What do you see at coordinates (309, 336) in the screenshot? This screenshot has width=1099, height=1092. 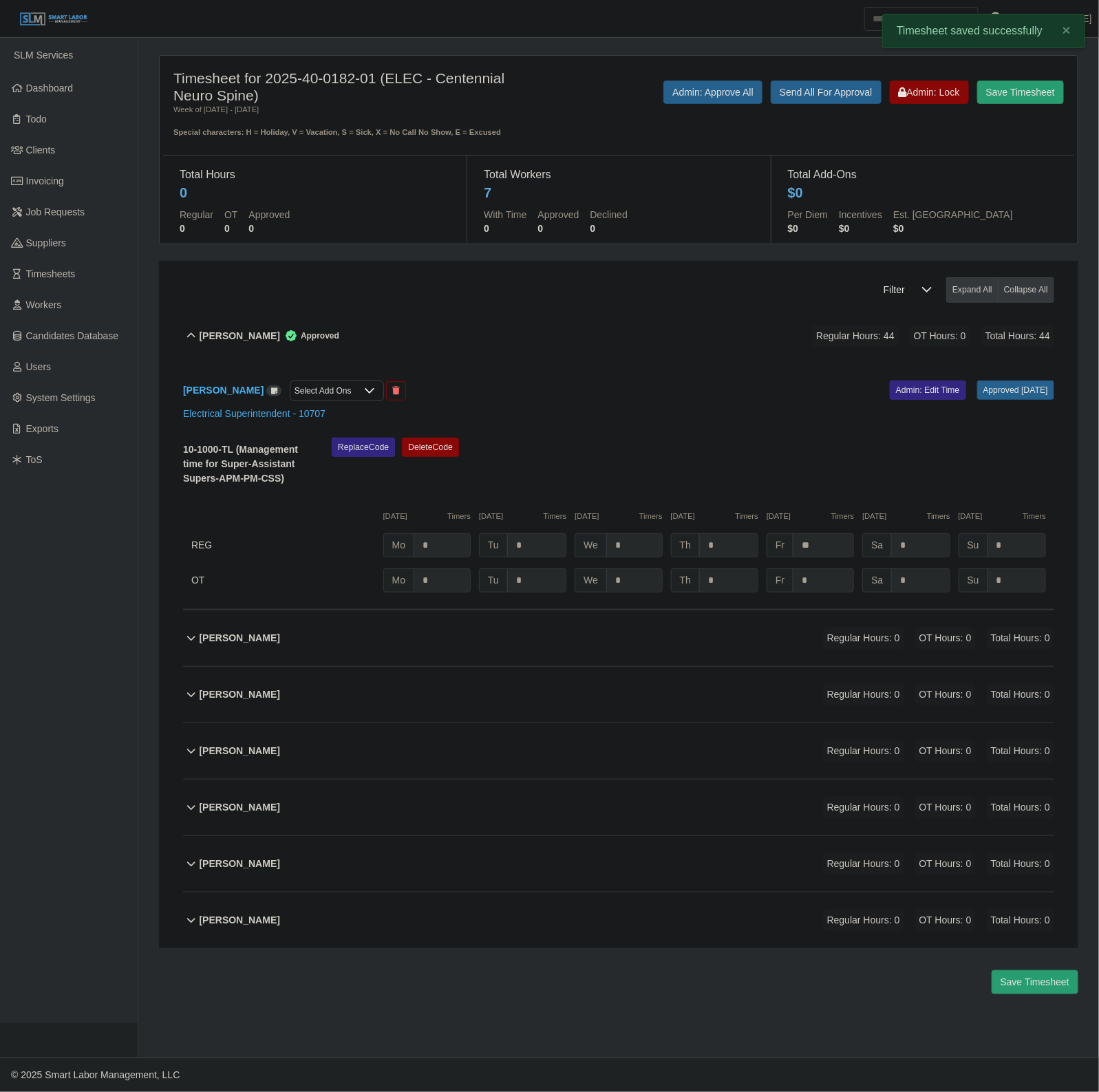 I see `span: Approved` at bounding box center [309, 336].